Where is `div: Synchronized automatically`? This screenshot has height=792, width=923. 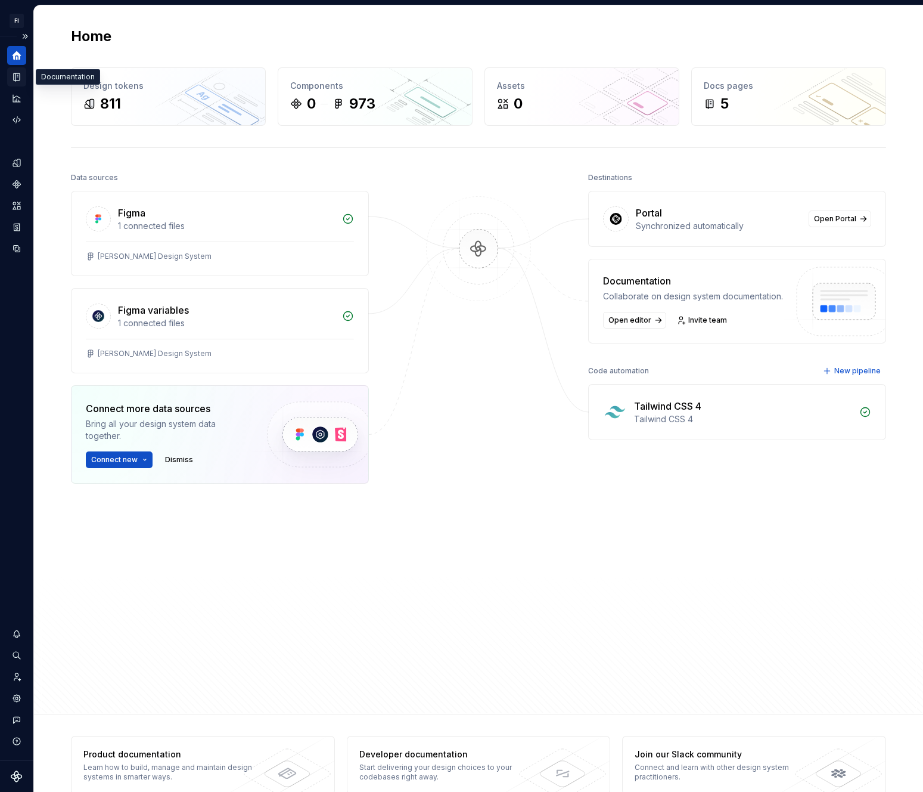 div: Synchronized automatically is located at coordinates (719, 226).